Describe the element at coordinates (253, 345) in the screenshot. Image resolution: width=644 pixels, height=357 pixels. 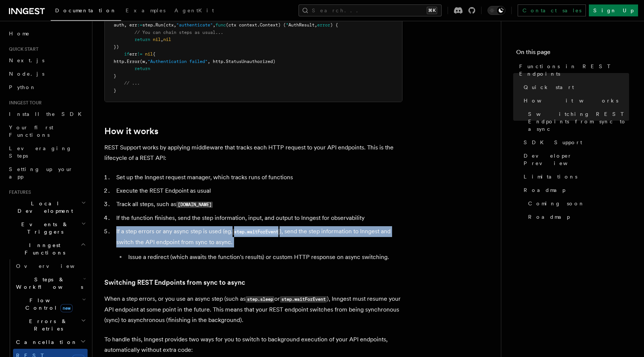
I see `p: To handle this, Inngest provides two ways for you to switch to background execution of your API e...` at that location.